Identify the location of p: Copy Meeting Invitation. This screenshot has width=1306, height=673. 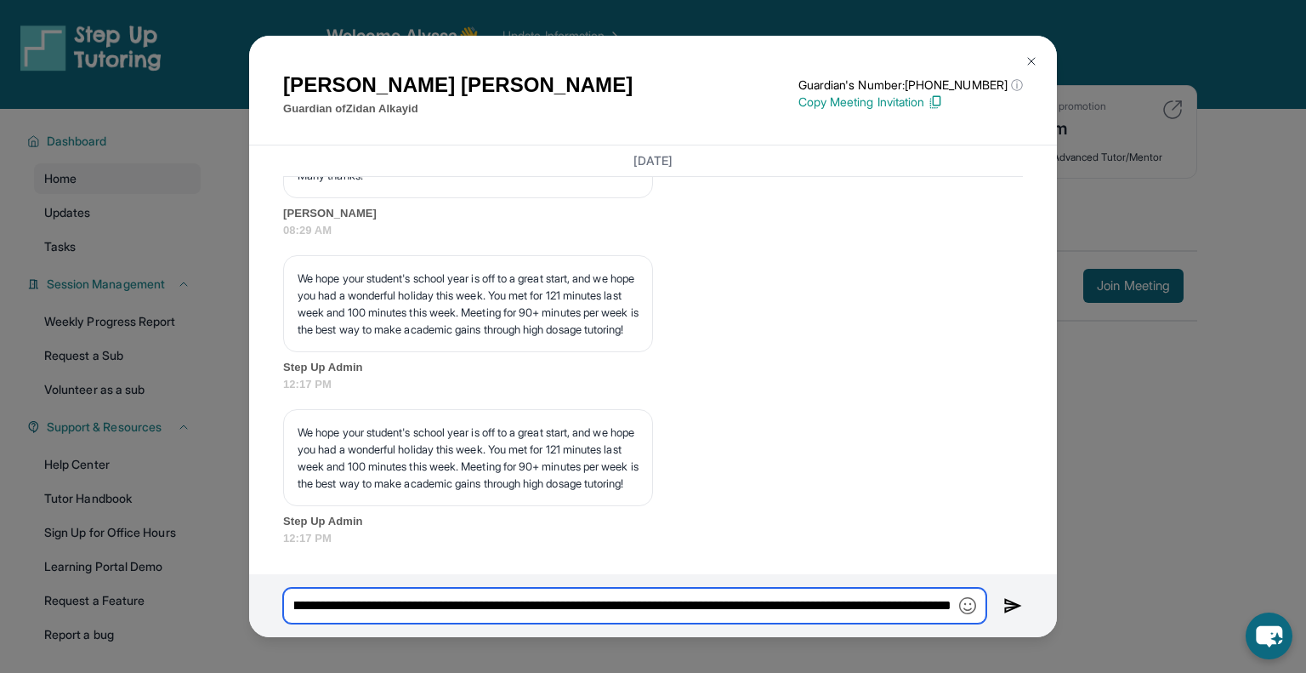
(911, 102).